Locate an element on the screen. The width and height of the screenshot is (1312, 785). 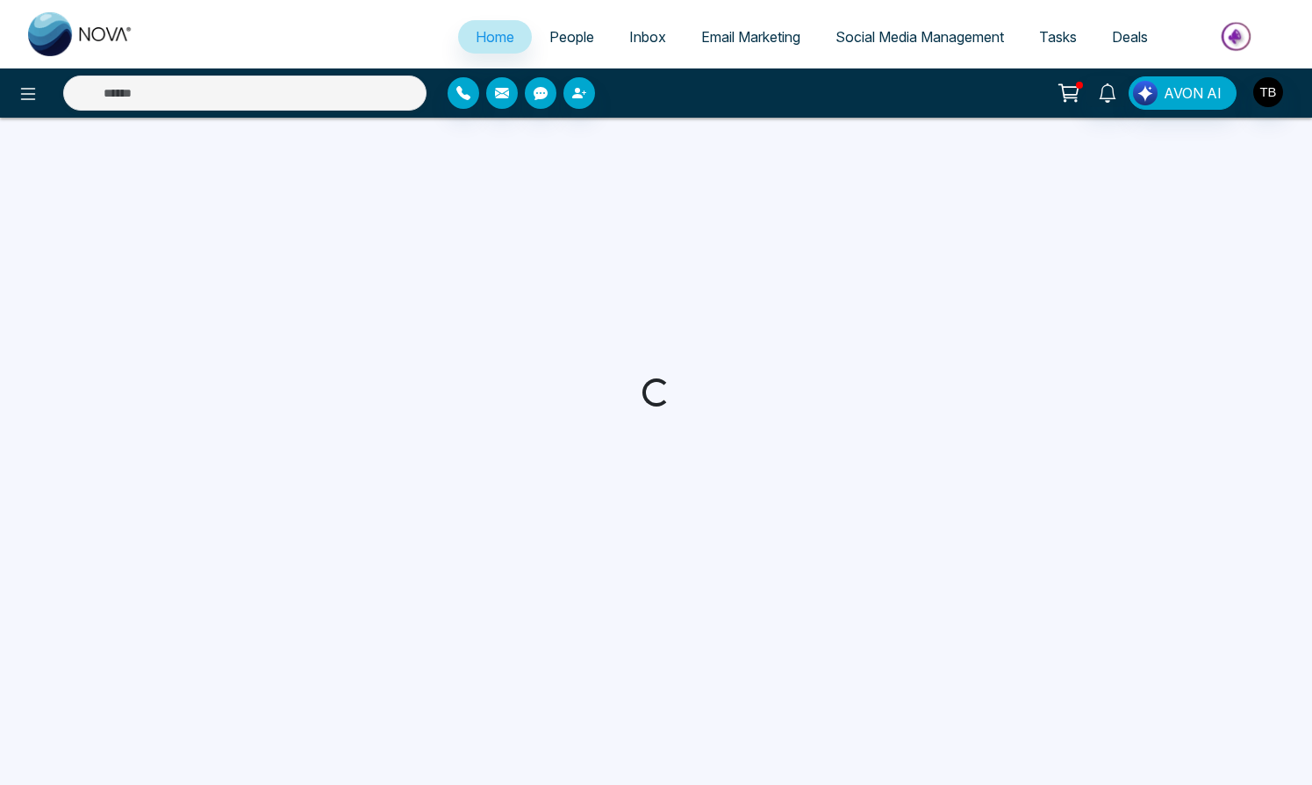
span: Deals is located at coordinates (1130, 37).